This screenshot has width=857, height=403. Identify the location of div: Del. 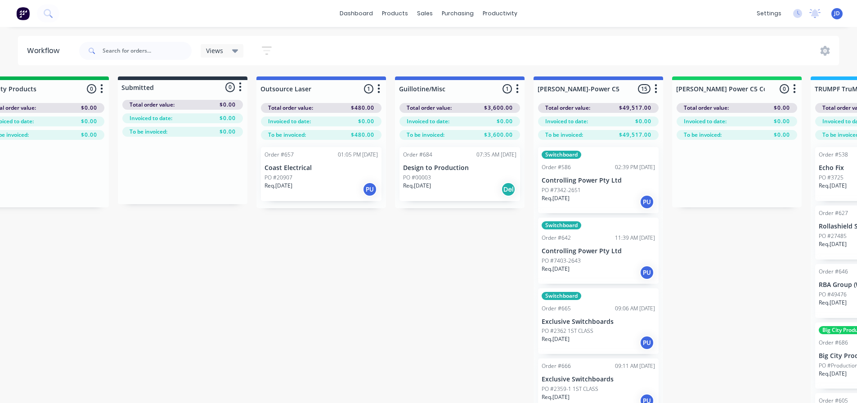
(508, 189).